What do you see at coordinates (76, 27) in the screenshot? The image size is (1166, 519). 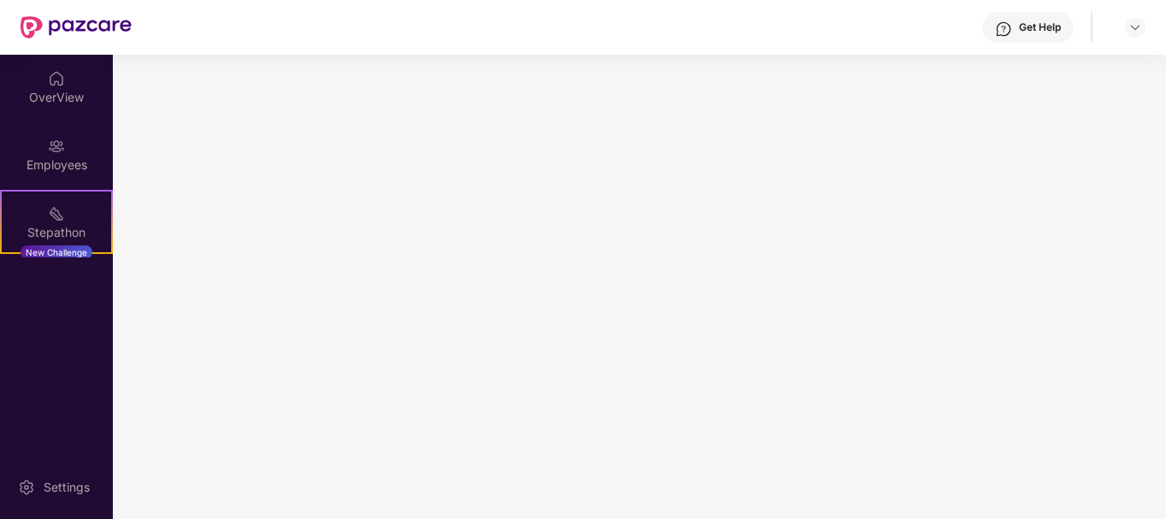 I see `img: New Pazcare Logo` at bounding box center [76, 27].